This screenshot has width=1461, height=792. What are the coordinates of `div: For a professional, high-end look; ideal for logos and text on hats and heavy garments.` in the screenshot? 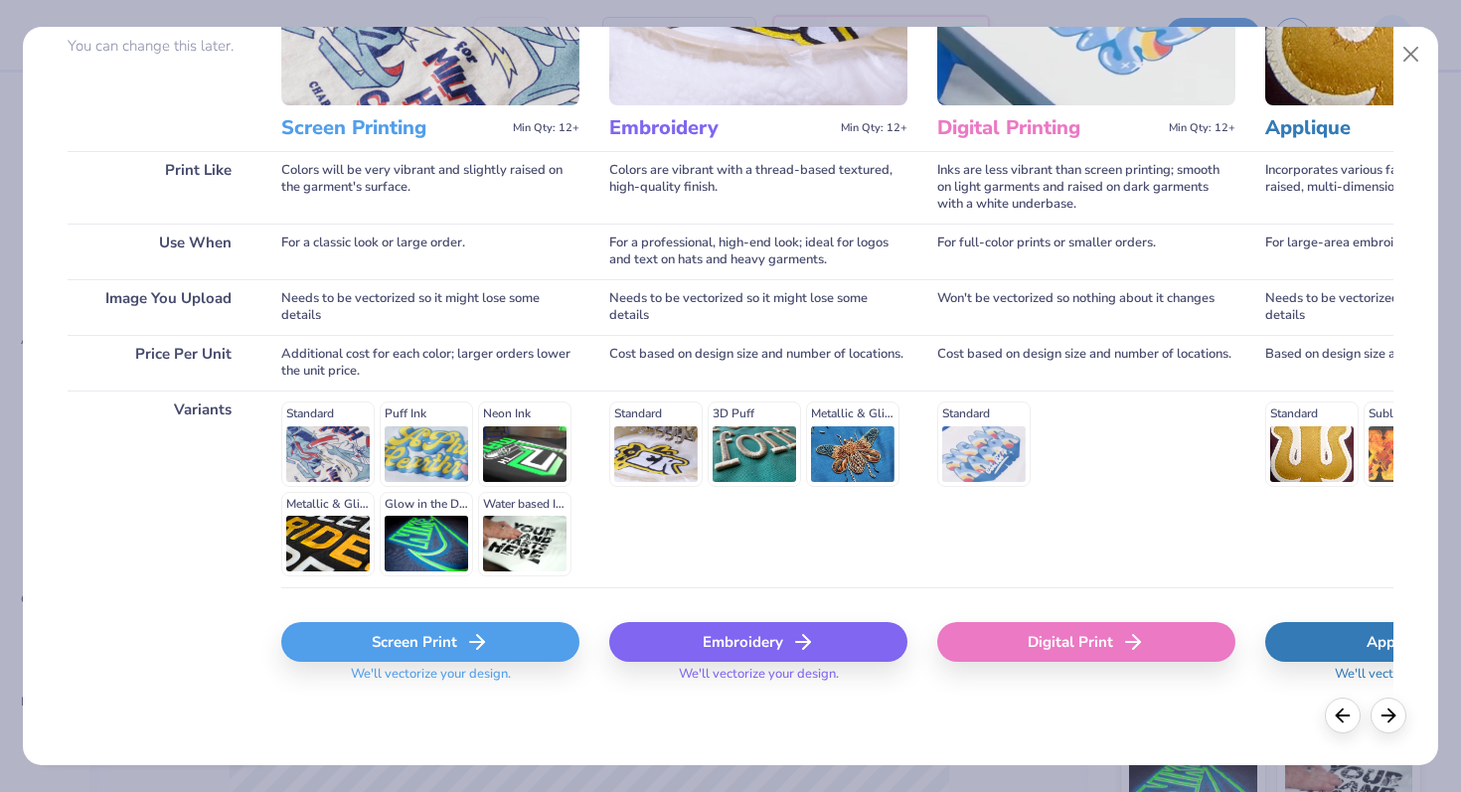 It's located at (758, 251).